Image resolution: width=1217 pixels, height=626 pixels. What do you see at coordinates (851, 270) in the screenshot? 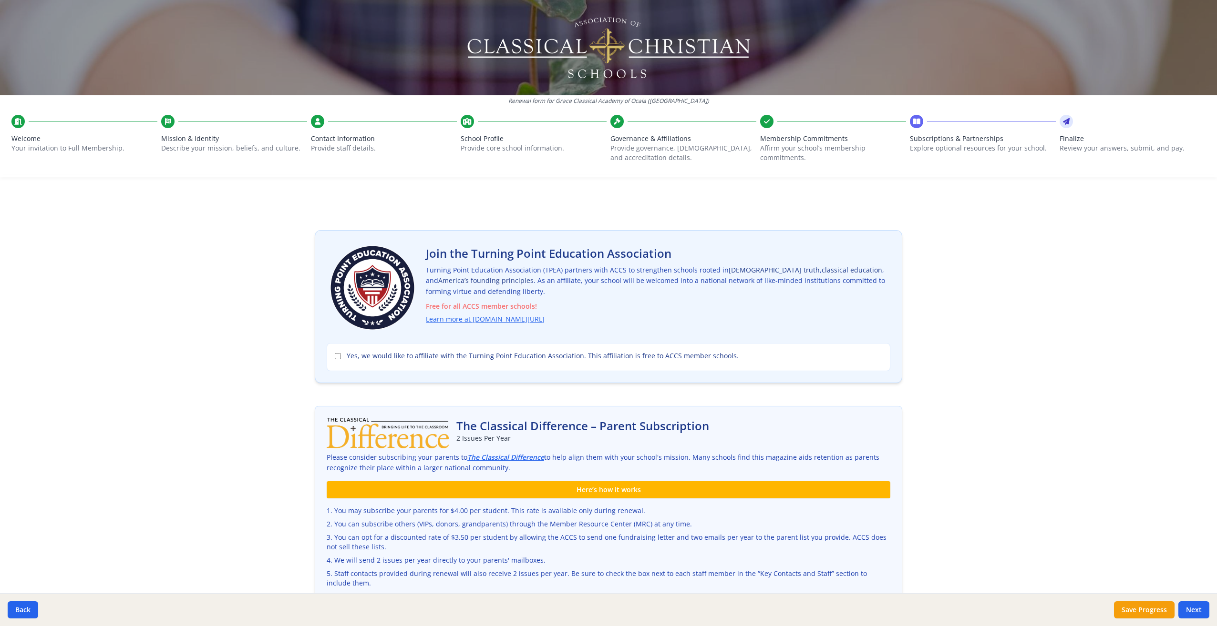
I see `span: classical education` at bounding box center [851, 270].